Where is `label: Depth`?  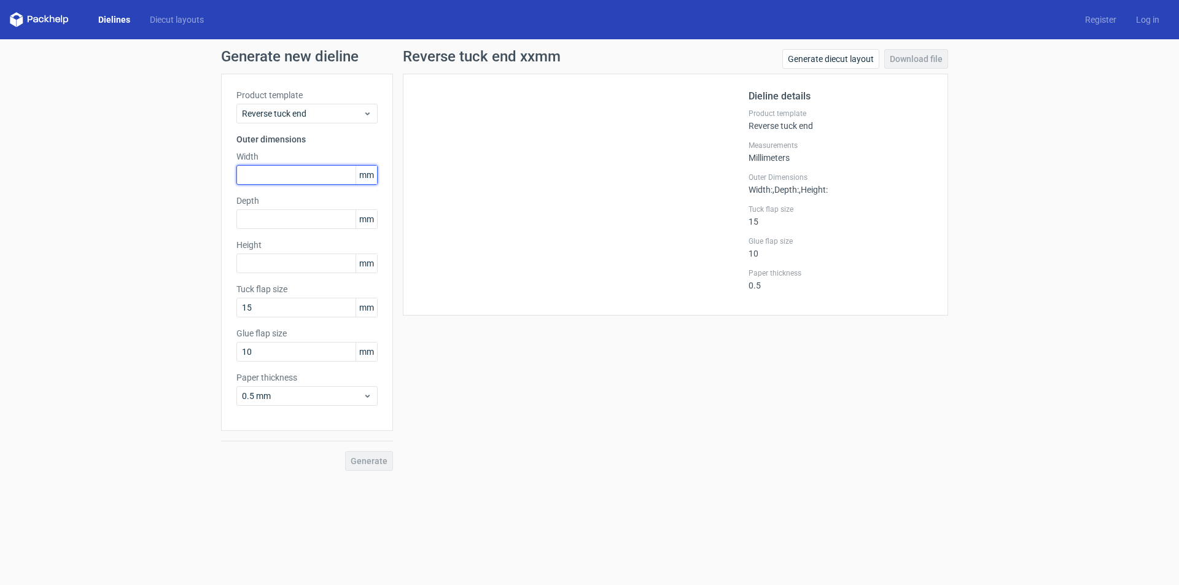
label: Depth is located at coordinates (307, 201).